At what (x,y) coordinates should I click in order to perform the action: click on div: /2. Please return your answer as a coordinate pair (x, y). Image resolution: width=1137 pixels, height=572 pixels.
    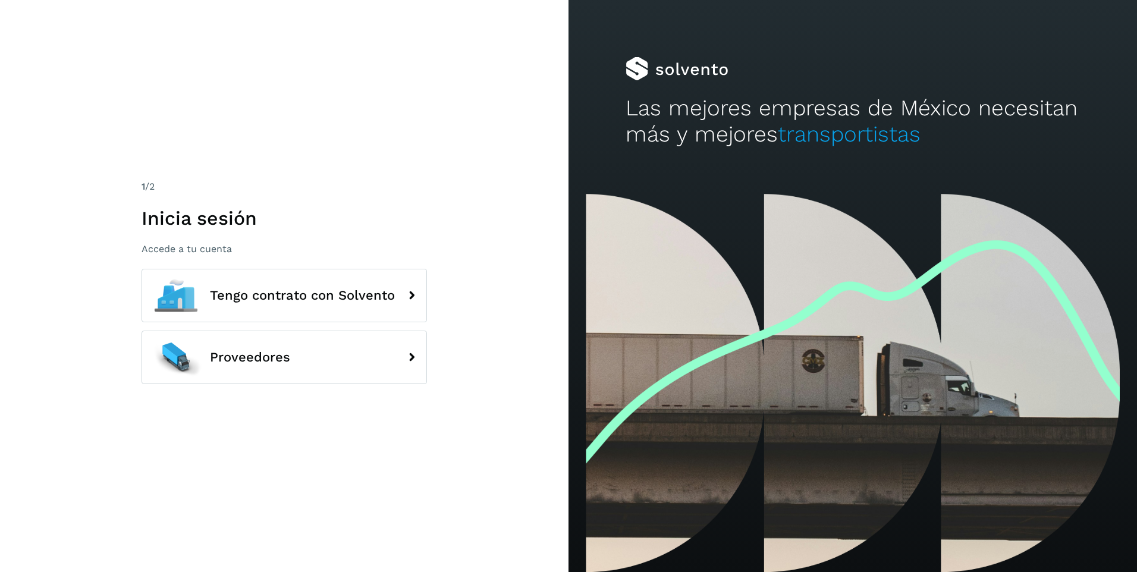
    Looking at the image, I should click on (284, 187).